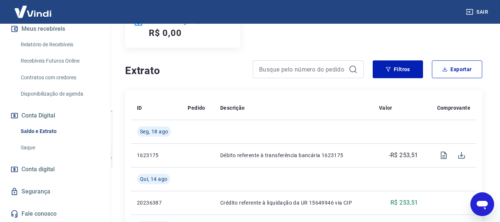 This screenshot has width=500, height=222. Describe the element at coordinates (478, 12) in the screenshot. I see `button: Sair` at that location.